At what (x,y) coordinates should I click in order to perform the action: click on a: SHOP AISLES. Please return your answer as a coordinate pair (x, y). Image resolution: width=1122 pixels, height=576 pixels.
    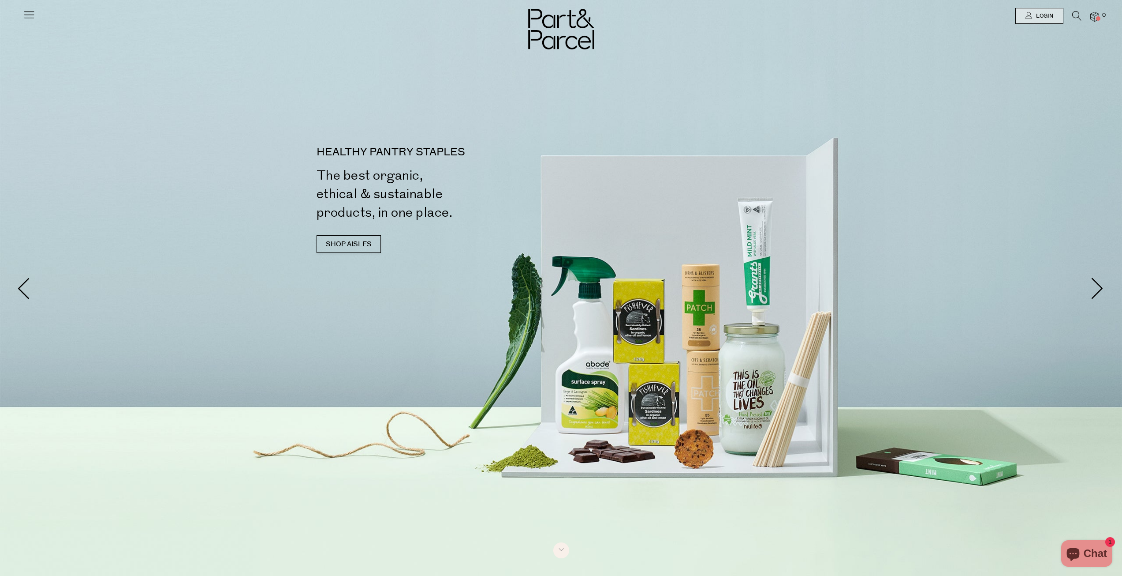
    Looking at the image, I should click on (349, 244).